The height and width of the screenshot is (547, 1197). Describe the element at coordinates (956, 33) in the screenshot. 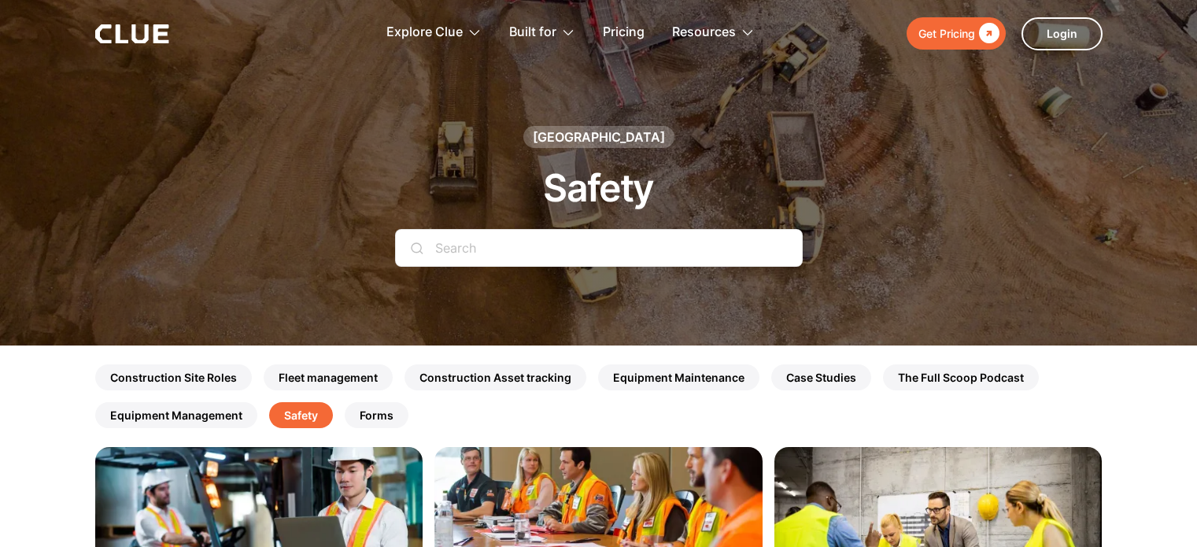

I see `a: Get Pricing` at that location.